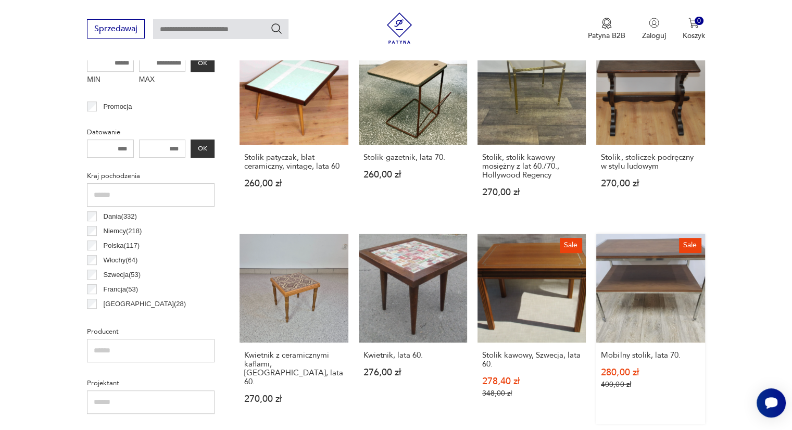 The width and height of the screenshot is (792, 430). I want to click on a: Stolik-gazetnik, lata 70.Stolik-gazetnik, lata 70.260,00 zł, so click(413, 127).